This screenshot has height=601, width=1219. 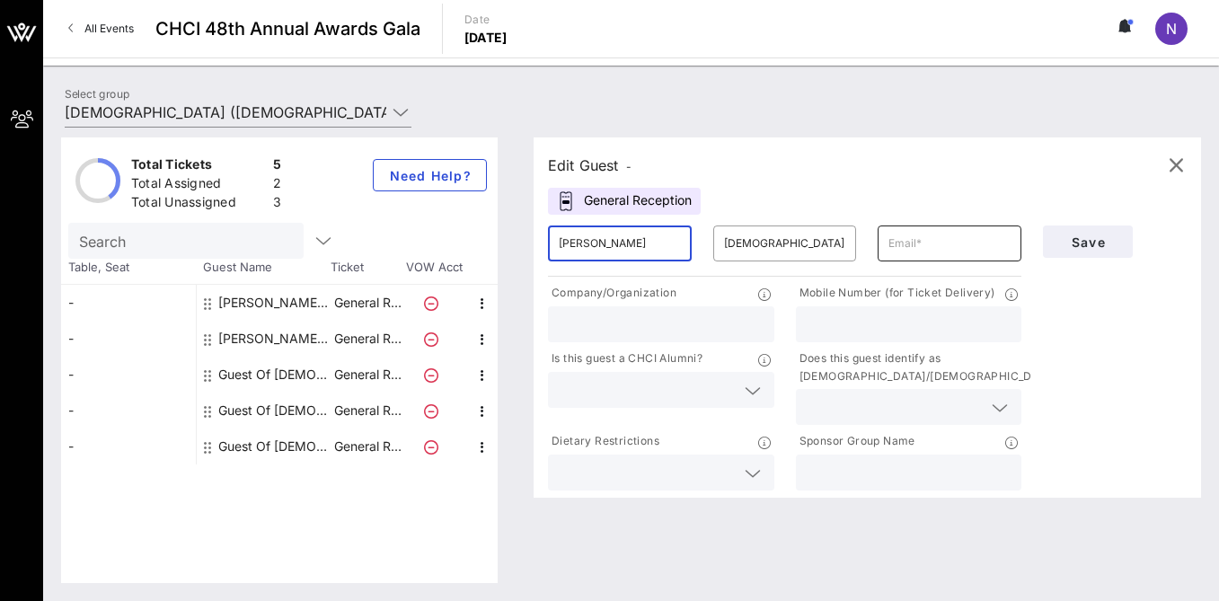 What do you see at coordinates (1088, 242) in the screenshot?
I see `button: Save` at bounding box center [1088, 242].